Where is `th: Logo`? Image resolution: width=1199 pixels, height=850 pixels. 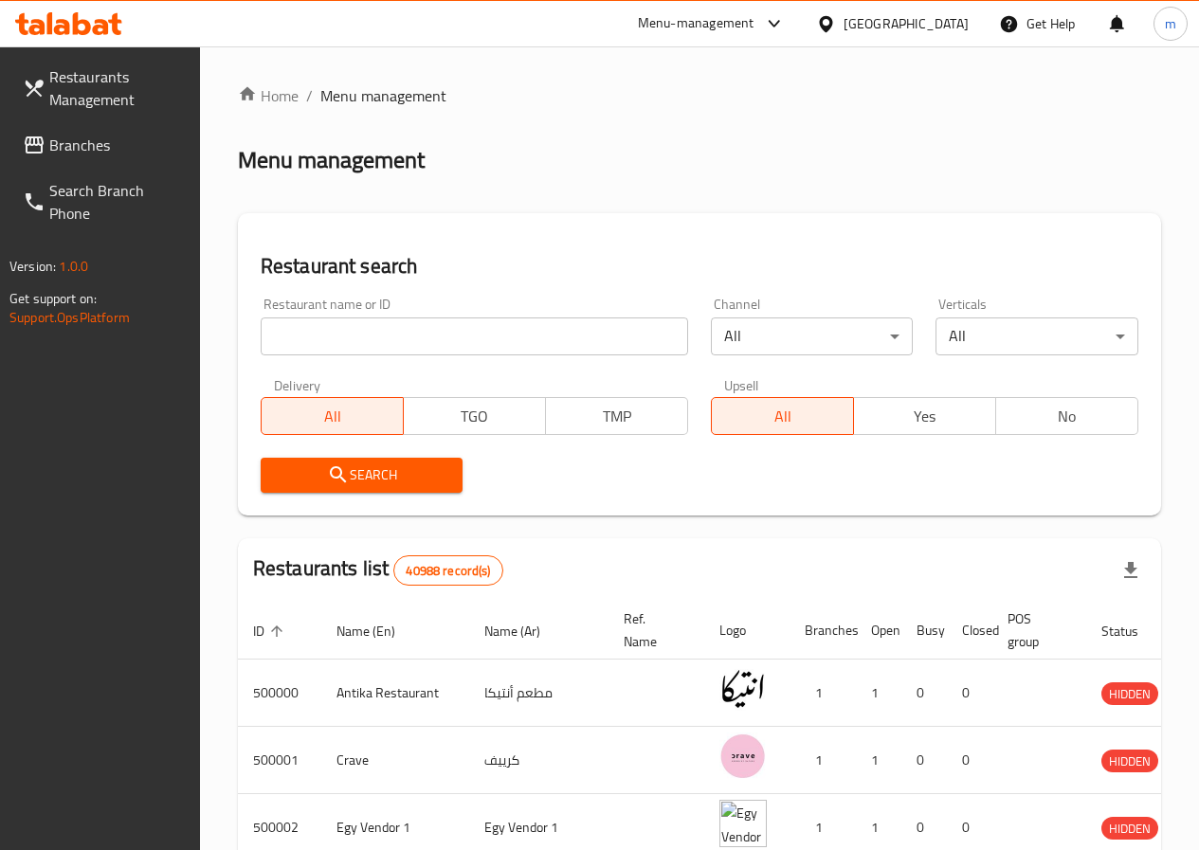 th: Logo is located at coordinates (747, 630).